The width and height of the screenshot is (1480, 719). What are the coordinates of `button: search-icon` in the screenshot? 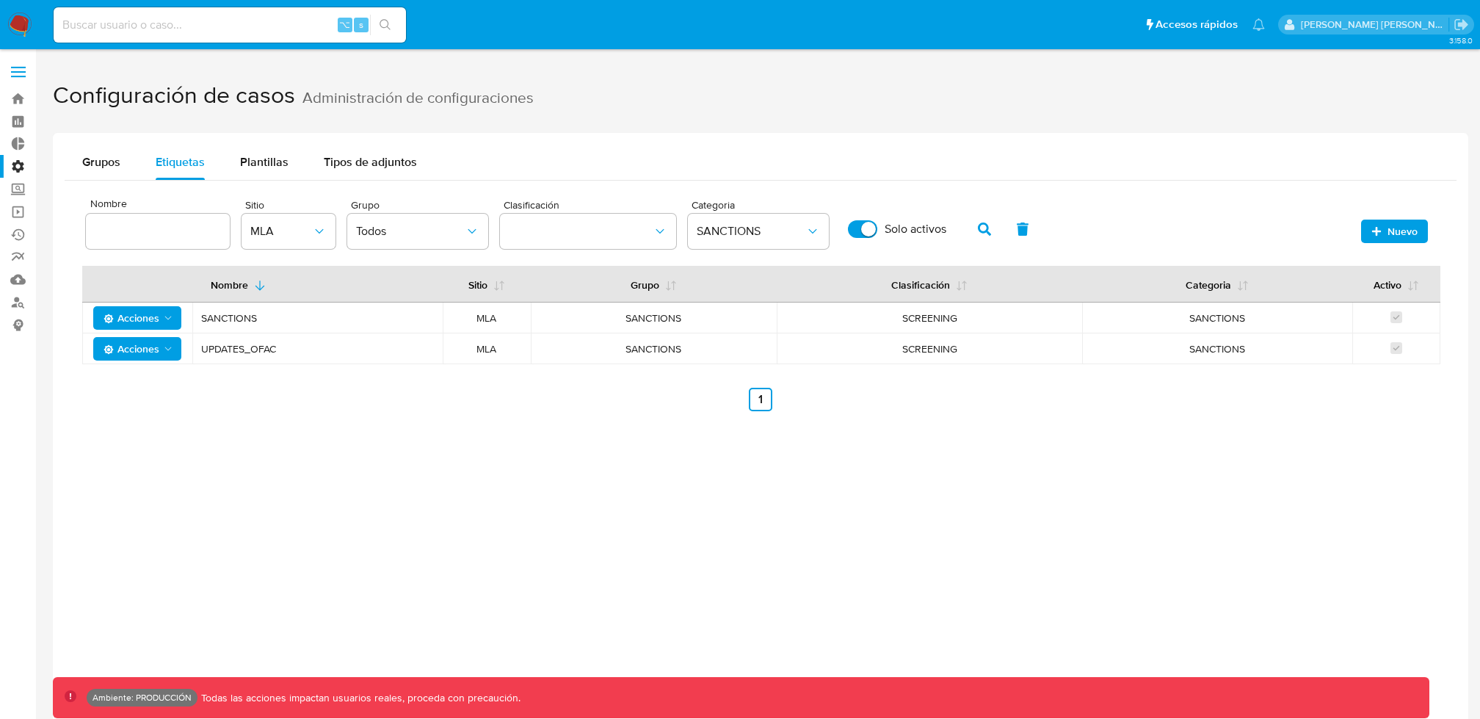 It's located at (385, 25).